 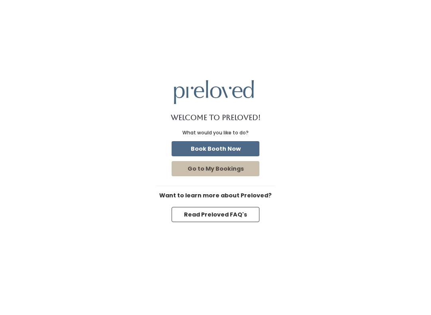 What do you see at coordinates (215, 149) in the screenshot?
I see `button: Book Booth Now` at bounding box center [215, 149].